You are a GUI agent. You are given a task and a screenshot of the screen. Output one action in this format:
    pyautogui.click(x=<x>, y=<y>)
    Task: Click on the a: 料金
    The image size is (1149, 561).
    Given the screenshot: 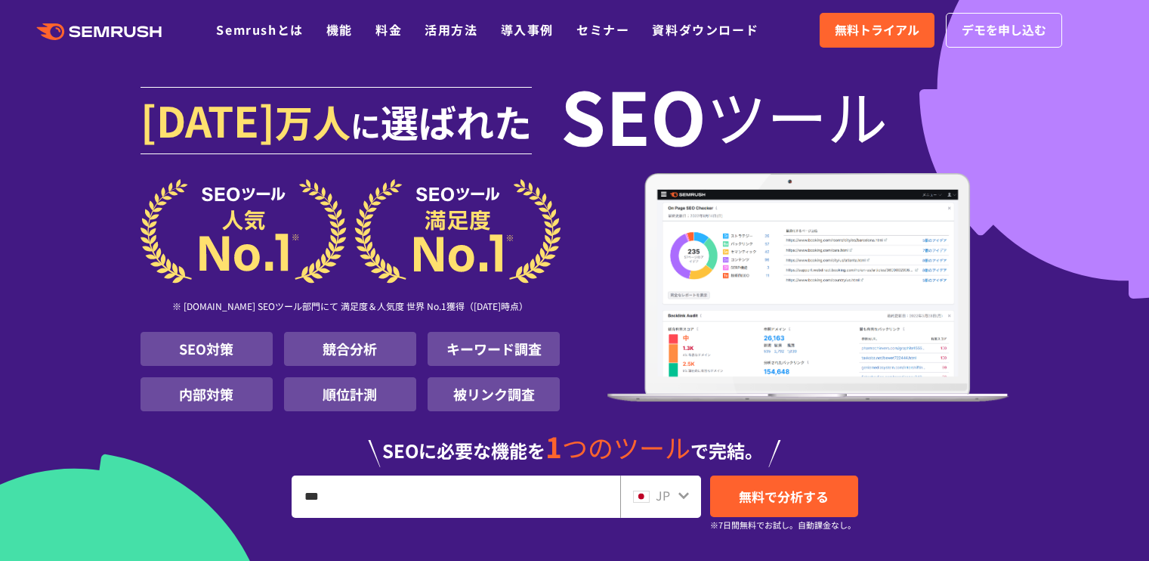 What is the action you would take?
    pyautogui.click(x=388, y=29)
    